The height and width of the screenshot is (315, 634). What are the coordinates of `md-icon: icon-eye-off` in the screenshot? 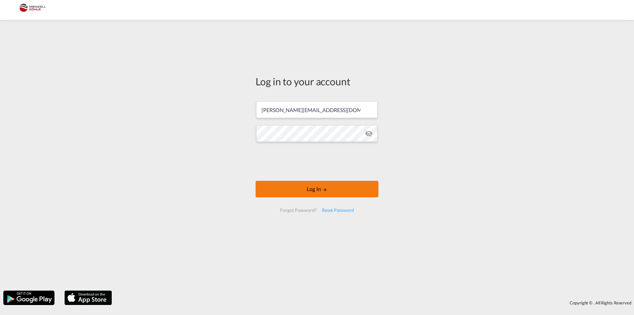 It's located at (369, 133).